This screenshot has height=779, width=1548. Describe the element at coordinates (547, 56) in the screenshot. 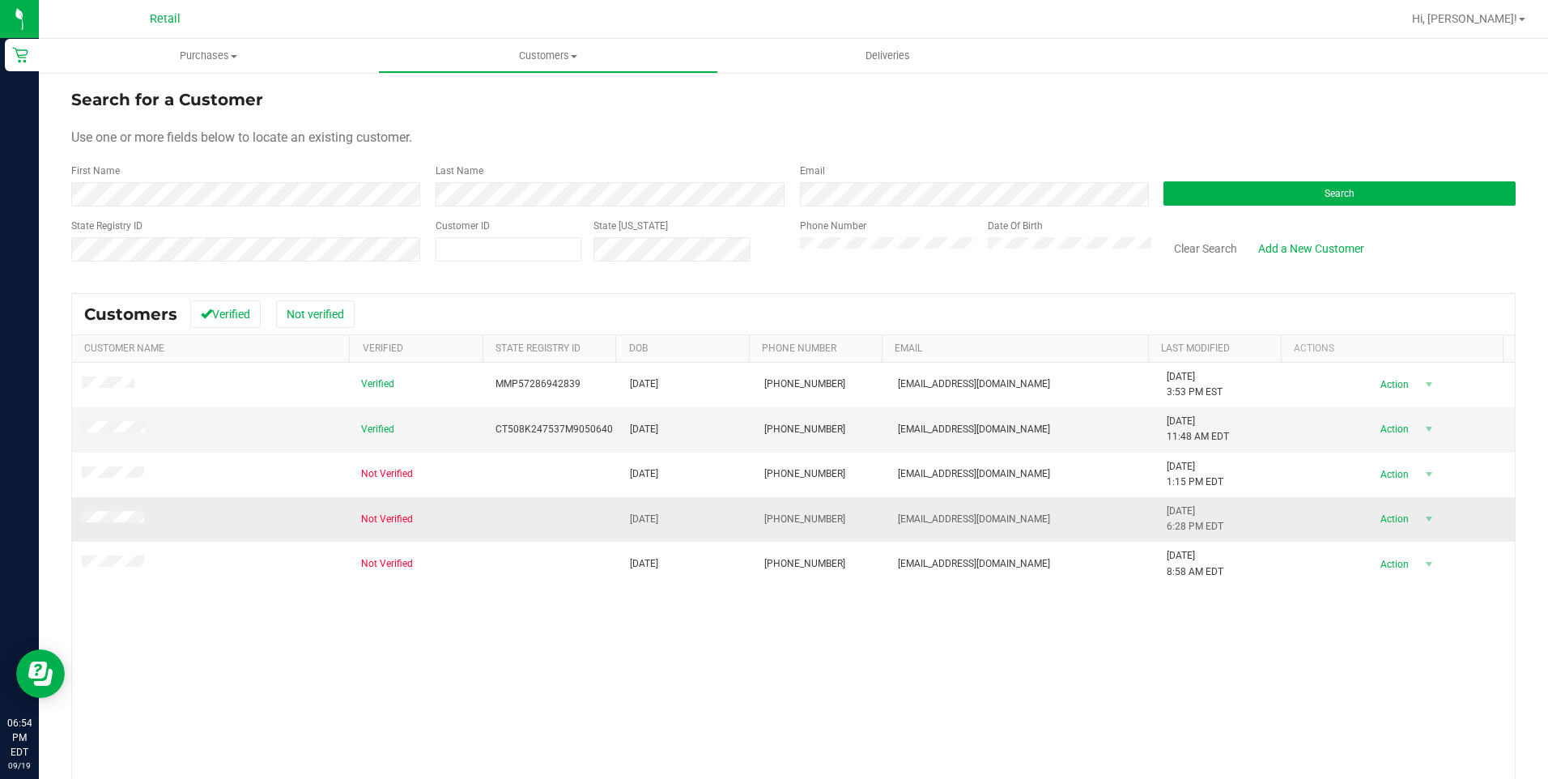

I see `a: Customers` at that location.